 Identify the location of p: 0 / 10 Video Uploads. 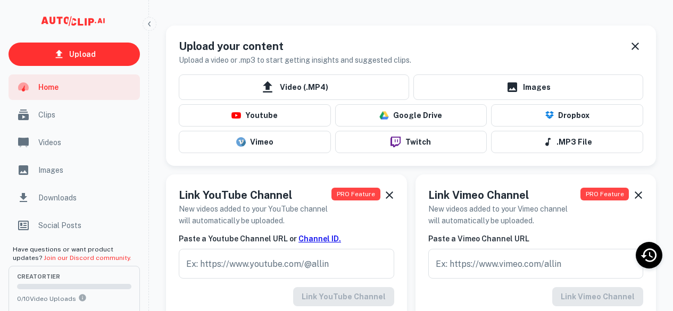
(74, 298).